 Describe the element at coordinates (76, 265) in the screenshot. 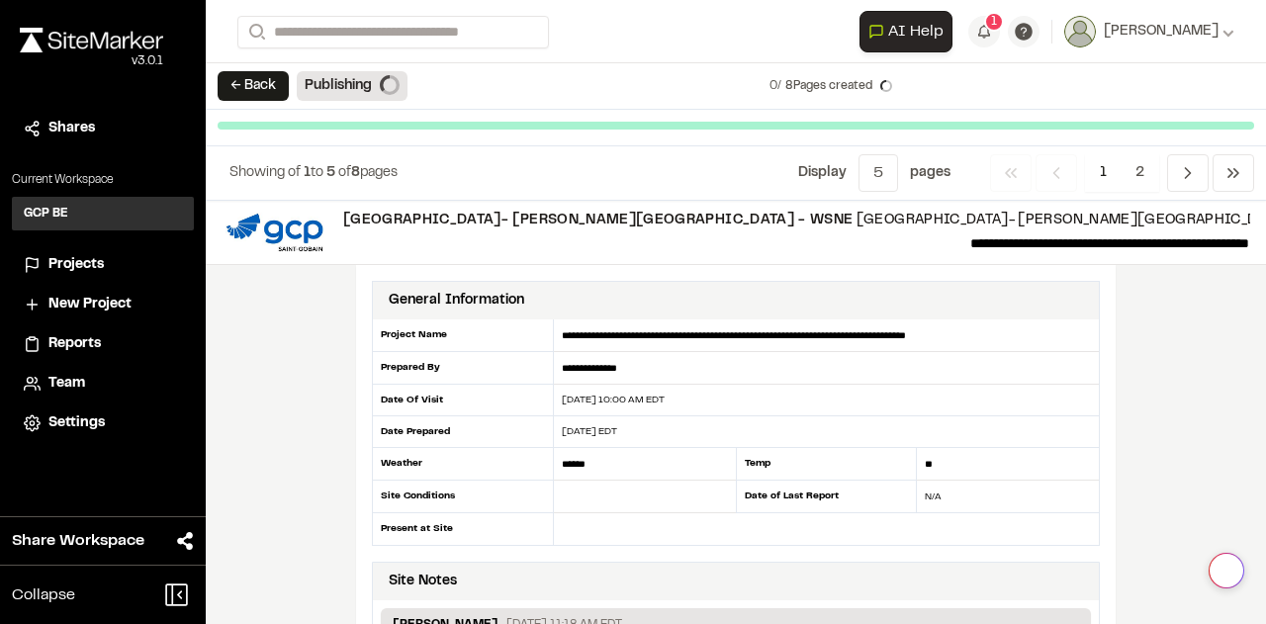

I see `span: Projects` at that location.